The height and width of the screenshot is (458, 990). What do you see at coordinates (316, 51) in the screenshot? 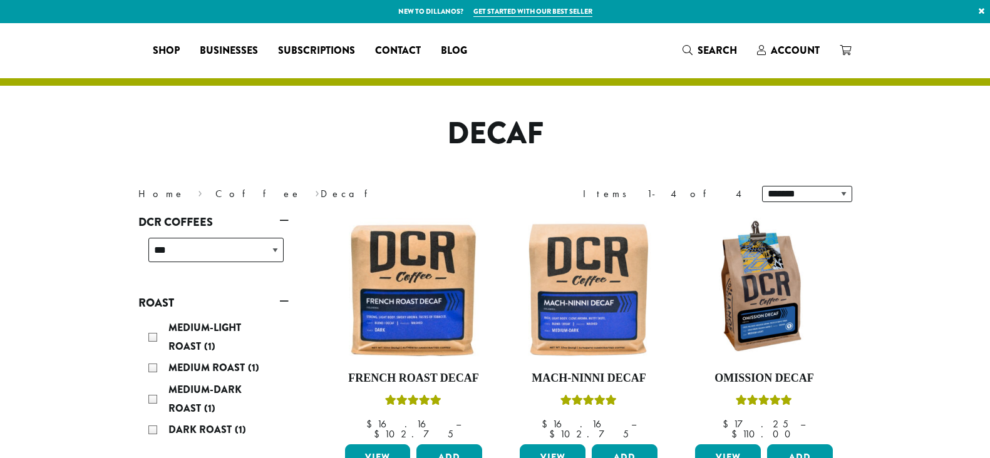
I see `span: Subscriptions` at bounding box center [316, 51].